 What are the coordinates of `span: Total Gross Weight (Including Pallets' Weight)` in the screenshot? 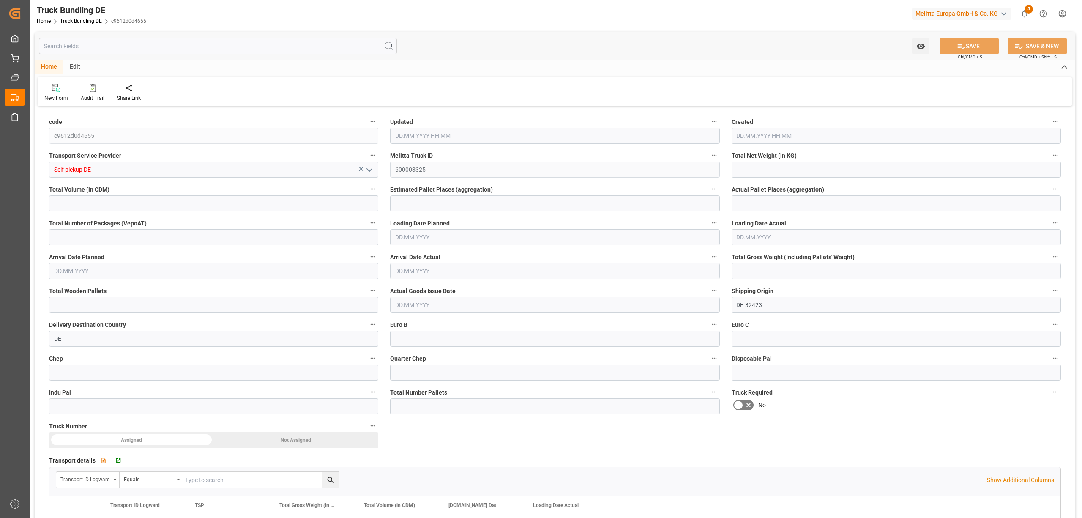 It's located at (793, 257).